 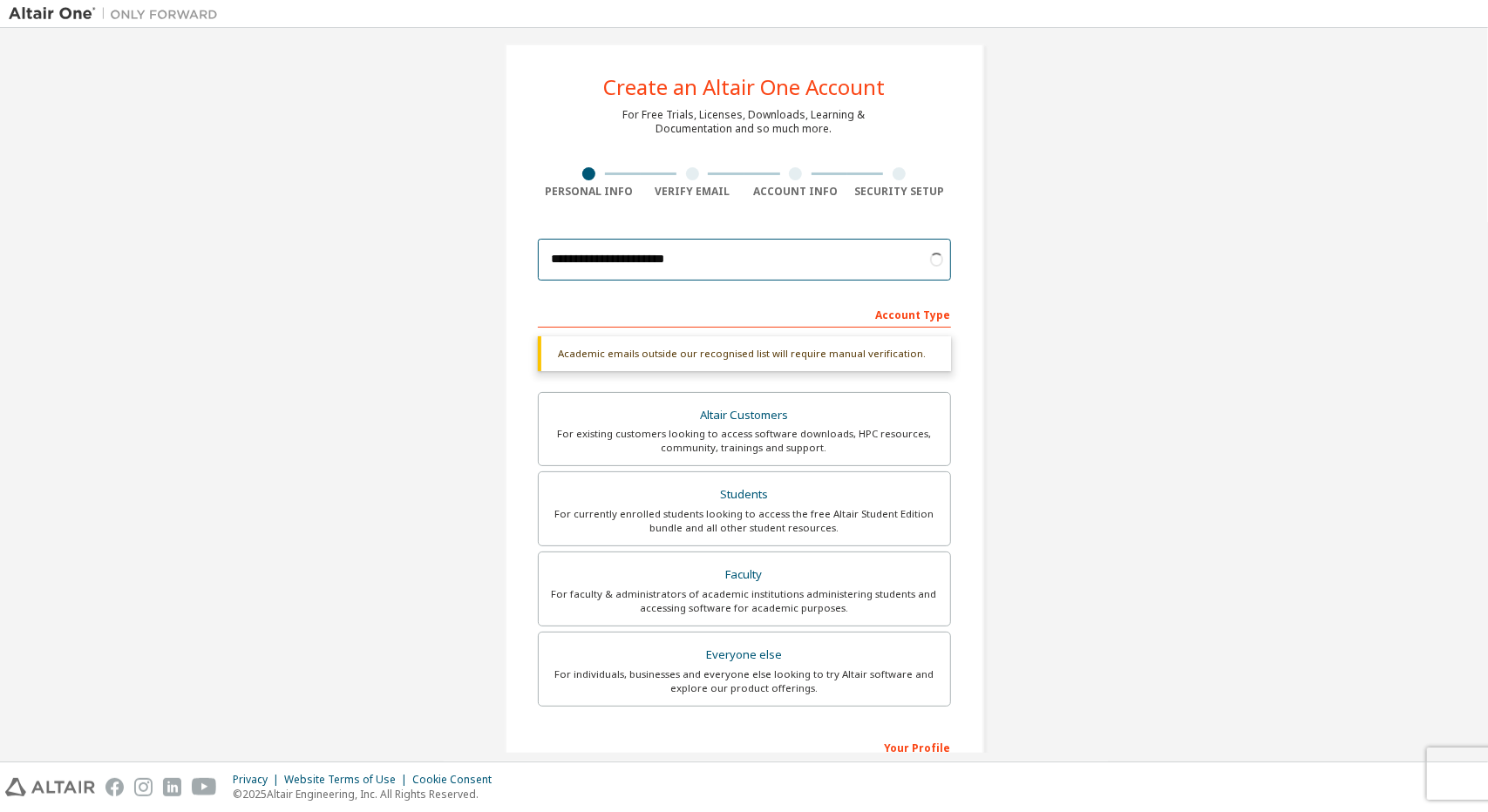 I want to click on div: Everyone else, so click(x=744, y=656).